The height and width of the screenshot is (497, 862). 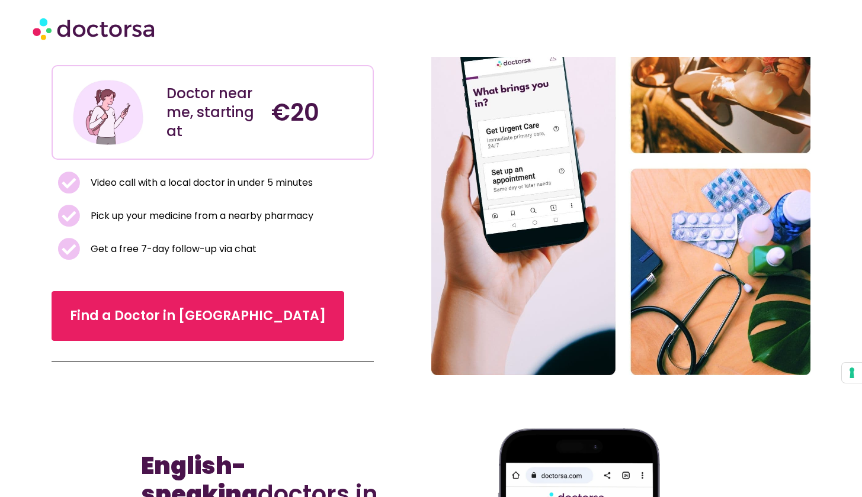 I want to click on h4: €20, so click(x=317, y=113).